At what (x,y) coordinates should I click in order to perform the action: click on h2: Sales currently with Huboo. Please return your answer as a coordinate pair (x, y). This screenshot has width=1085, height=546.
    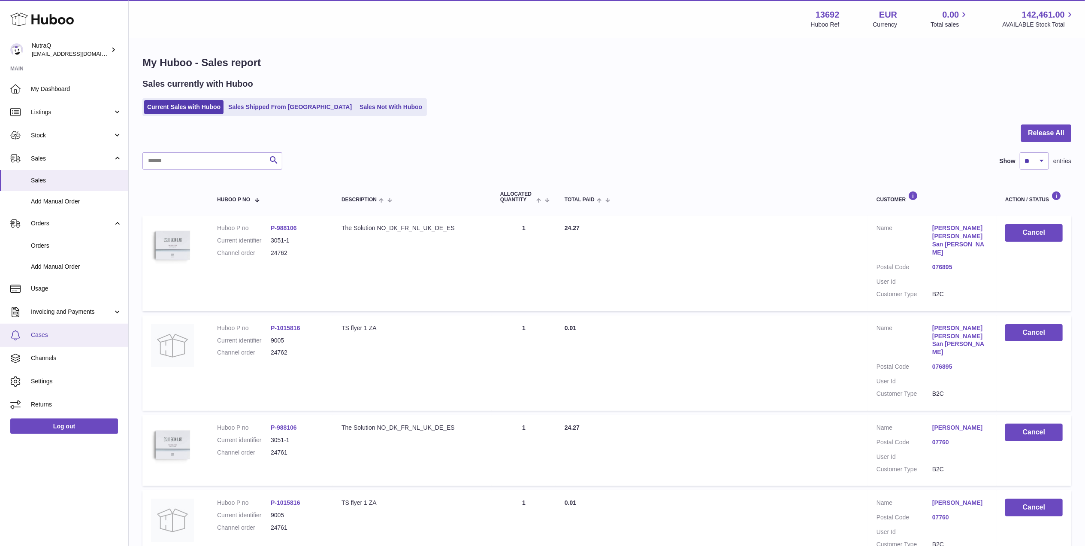
    Looking at the image, I should click on (198, 84).